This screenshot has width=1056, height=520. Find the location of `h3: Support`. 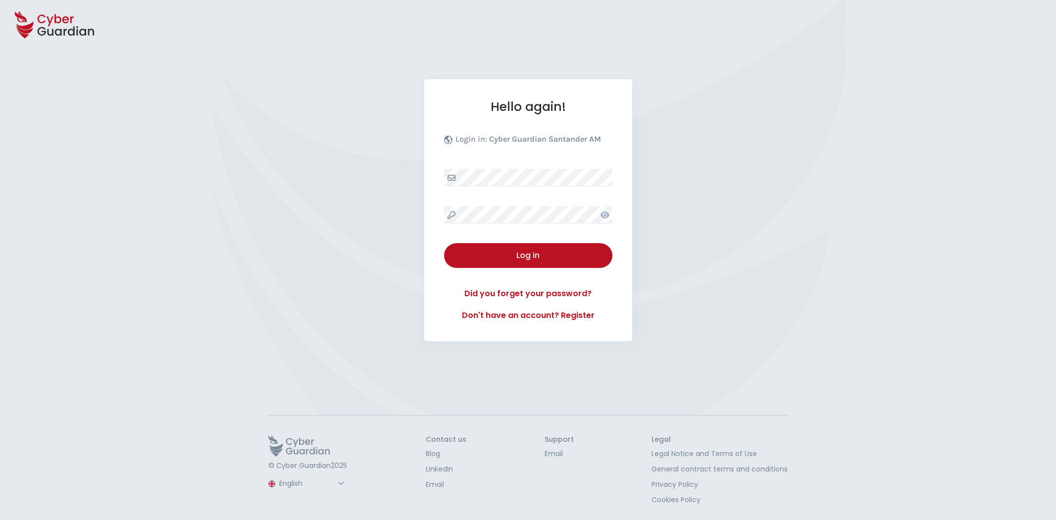

h3: Support is located at coordinates (559, 440).